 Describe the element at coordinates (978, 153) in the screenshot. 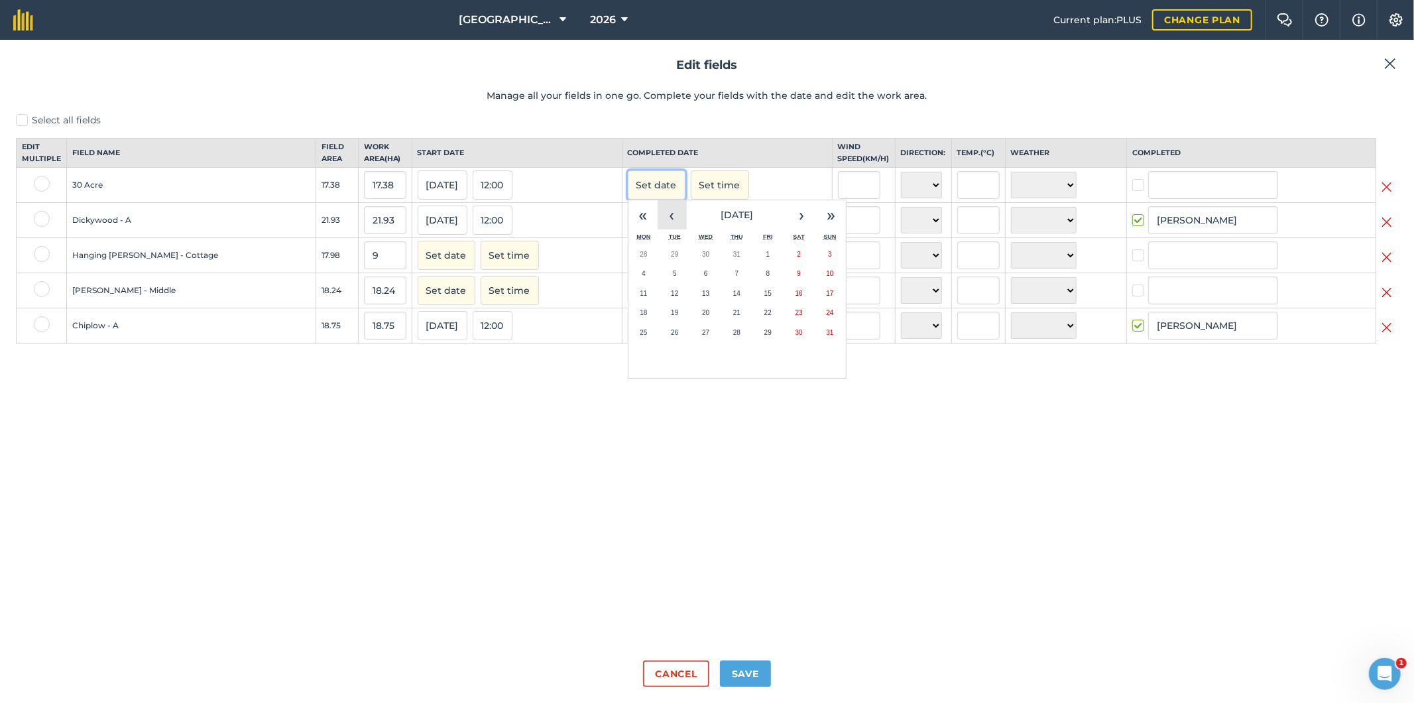

I see `th: Temp. ( ° C )` at that location.